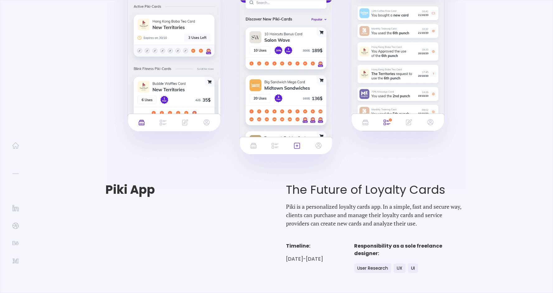 The height and width of the screenshot is (293, 553). What do you see at coordinates (376, 215) in the screenshot?
I see `p: Piki is a personalized loyalty cards app. In a simple, fast and secure way, clients can purchase ...` at bounding box center [376, 215].